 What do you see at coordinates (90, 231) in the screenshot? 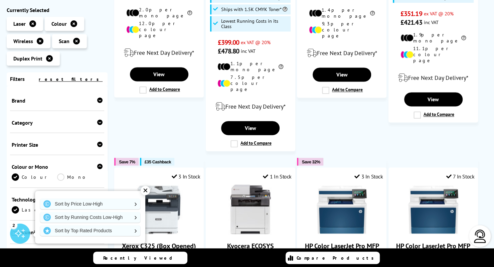
I see `a: Sort by Top Rated Products` at bounding box center [90, 231].